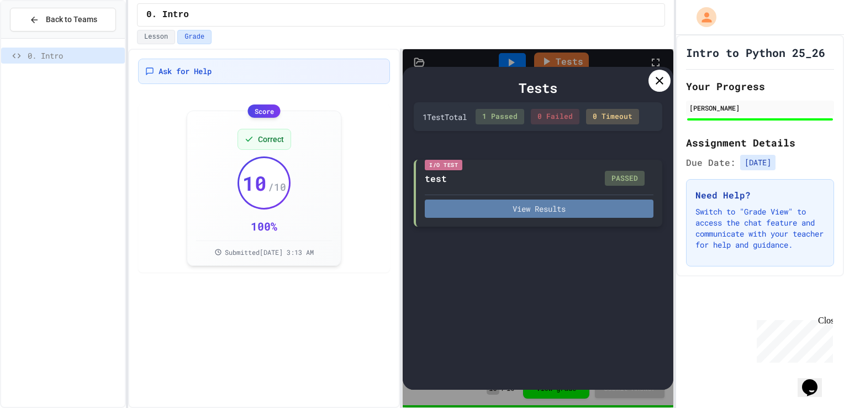  What do you see at coordinates (760, 228) in the screenshot?
I see `p: Switch to "Grade View" to access the chat feature and communicate with your teacher for help and ...` at bounding box center [760, 228].